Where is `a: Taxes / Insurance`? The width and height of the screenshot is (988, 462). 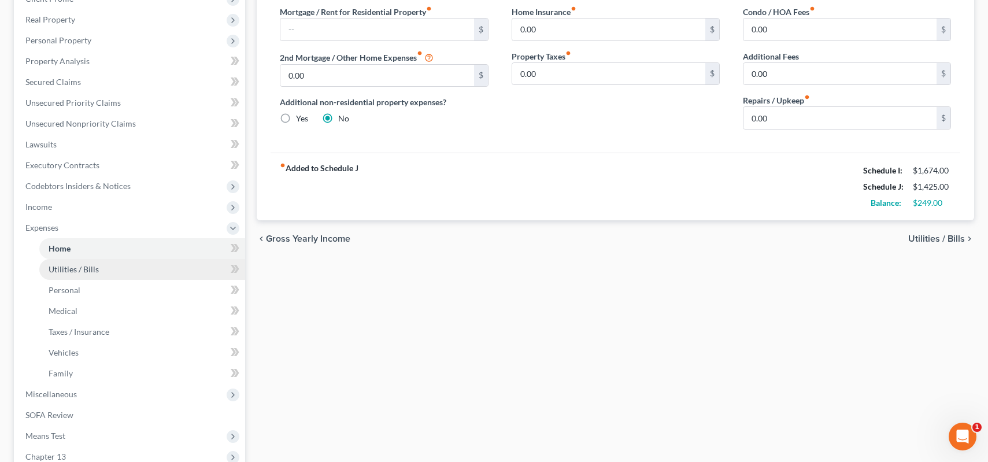 a: Taxes / Insurance is located at coordinates (142, 332).